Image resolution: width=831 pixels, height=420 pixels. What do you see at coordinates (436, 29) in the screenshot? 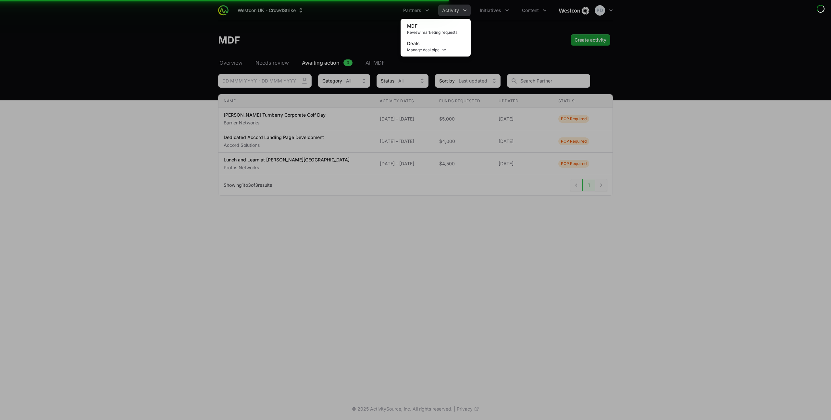
I see `a: MDFReview marketing requests` at bounding box center [436, 29].